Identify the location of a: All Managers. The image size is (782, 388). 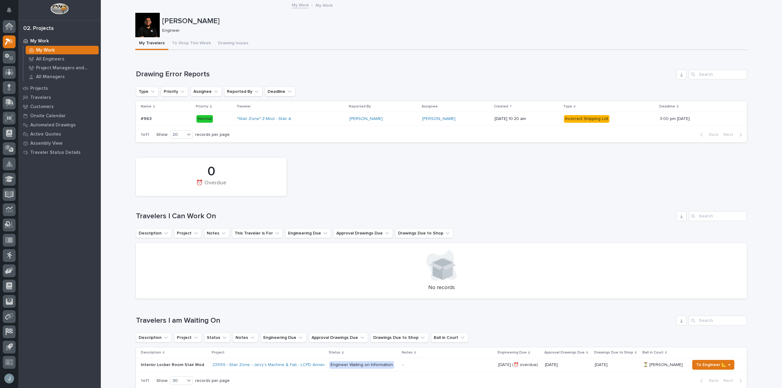
(62, 77).